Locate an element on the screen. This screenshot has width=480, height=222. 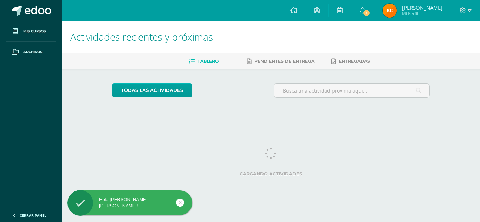
a: Archivos is located at coordinates (31, 52).